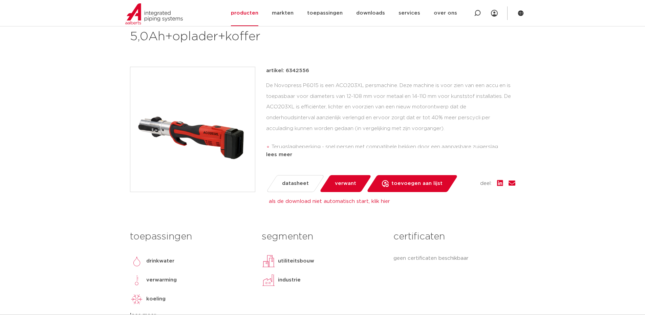 The image size is (645, 315). What do you see at coordinates (160, 261) in the screenshot?
I see `p: drinkwater` at bounding box center [160, 261].